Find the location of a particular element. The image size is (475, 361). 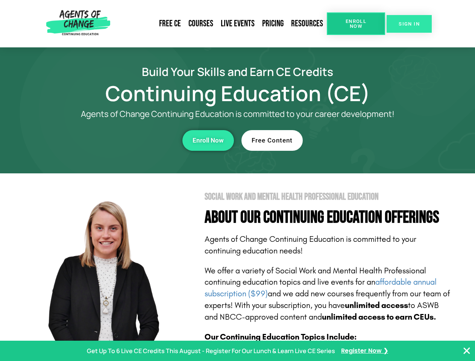

nav: Menu is located at coordinates (220, 24).